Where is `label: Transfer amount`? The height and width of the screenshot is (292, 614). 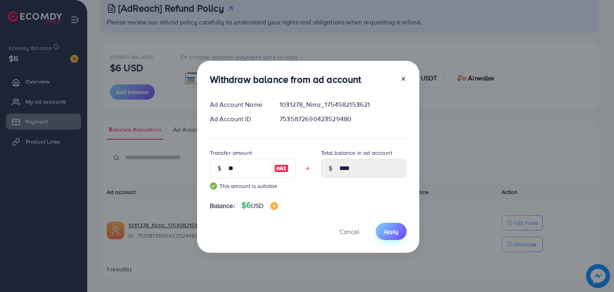
label: Transfer amount is located at coordinates (230, 153).